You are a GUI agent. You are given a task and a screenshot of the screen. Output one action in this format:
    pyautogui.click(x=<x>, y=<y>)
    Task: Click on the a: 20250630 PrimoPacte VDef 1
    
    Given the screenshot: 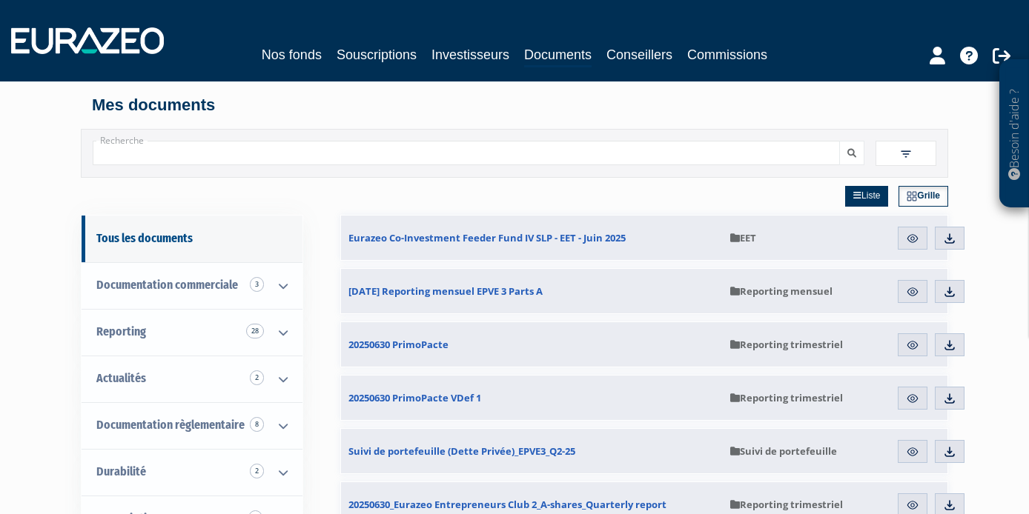 What is the action you would take?
    pyautogui.click(x=531, y=398)
    